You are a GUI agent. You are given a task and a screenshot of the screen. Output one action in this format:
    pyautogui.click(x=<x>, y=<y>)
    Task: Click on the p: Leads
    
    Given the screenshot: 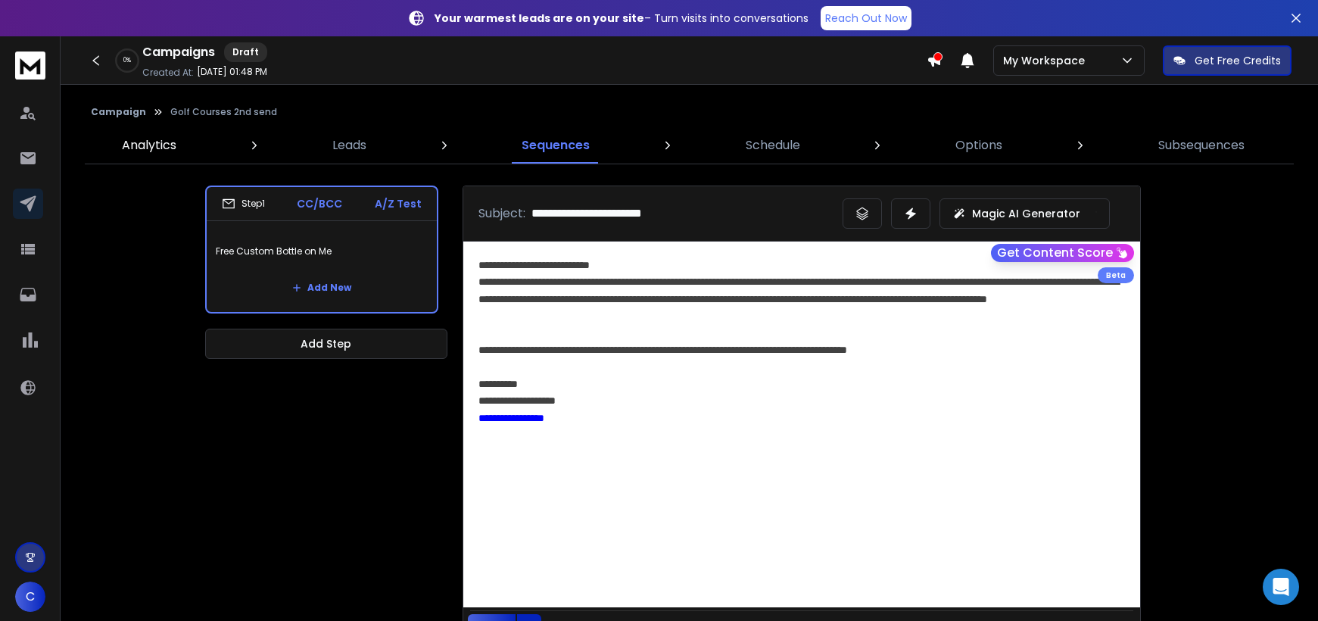 What is the action you would take?
    pyautogui.click(x=349, y=145)
    